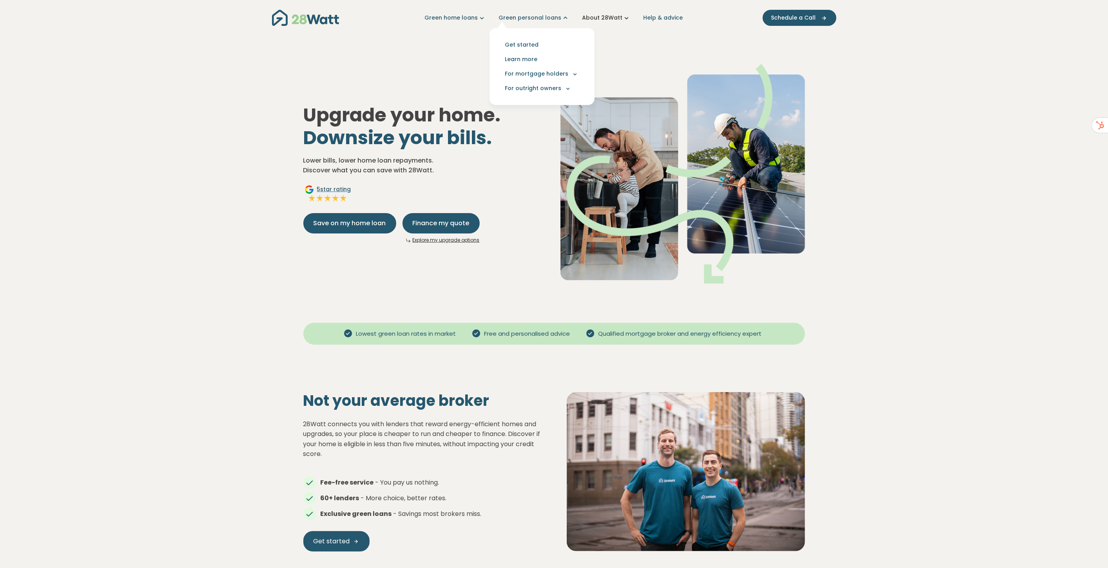 Image resolution: width=1108 pixels, height=568 pixels. I want to click on img: Solar panel installation on a residential roof, so click(686, 471).